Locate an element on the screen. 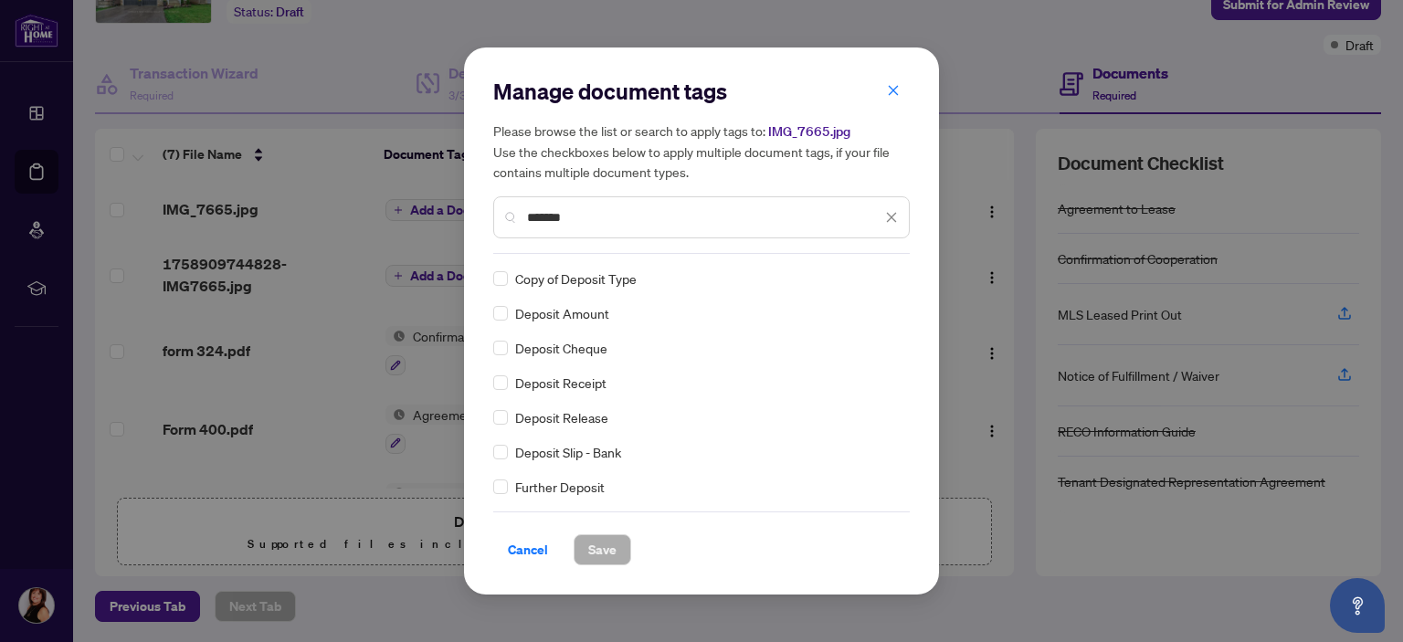 This screenshot has width=1403, height=642. span: Deposit Release is located at coordinates (562, 417).